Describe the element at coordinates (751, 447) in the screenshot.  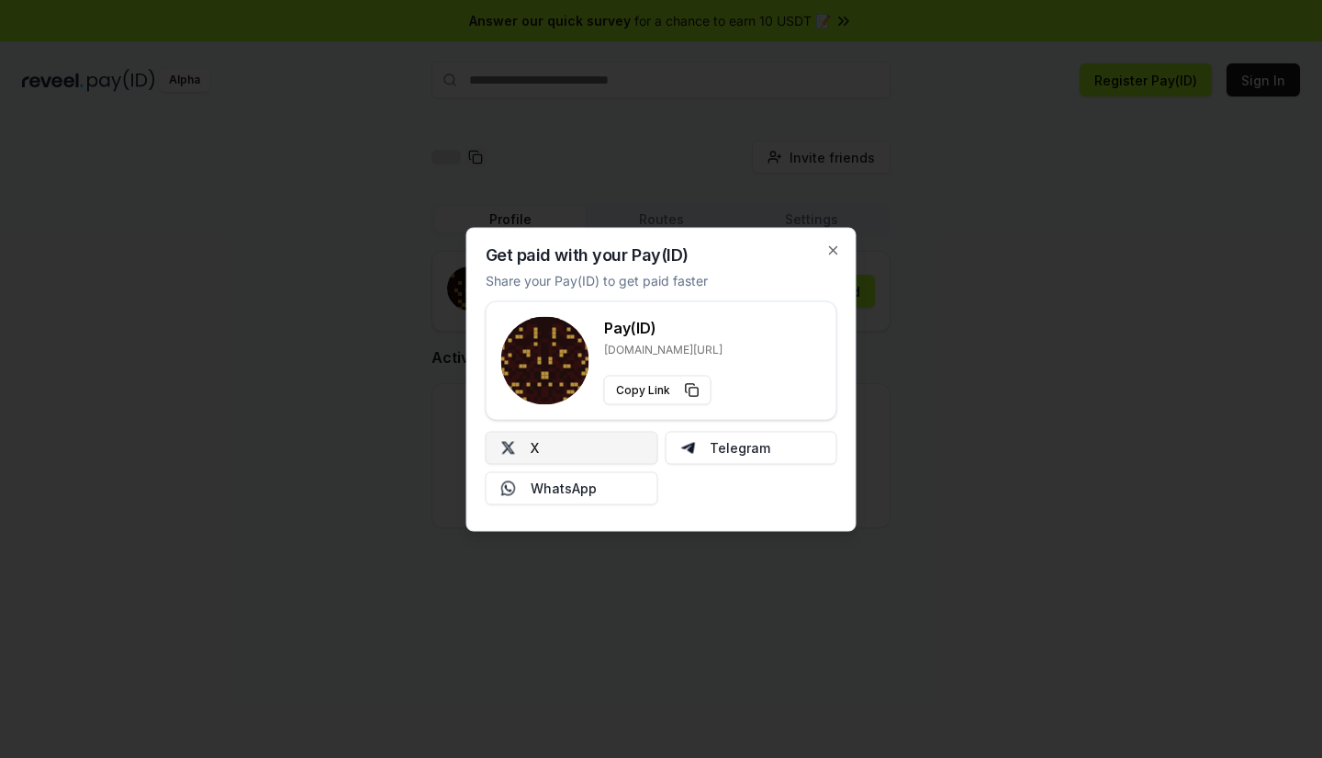
I see `button: Telegram` at that location.